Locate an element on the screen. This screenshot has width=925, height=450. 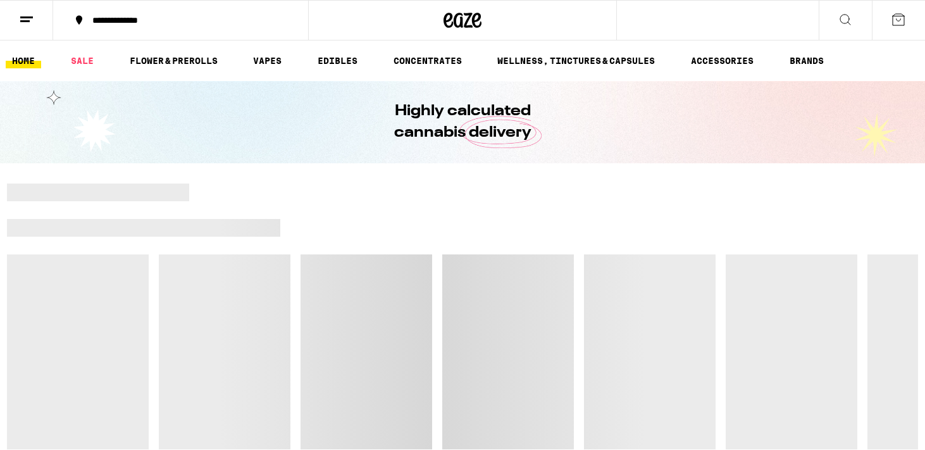
a: ACCESSORIES is located at coordinates (722, 61).